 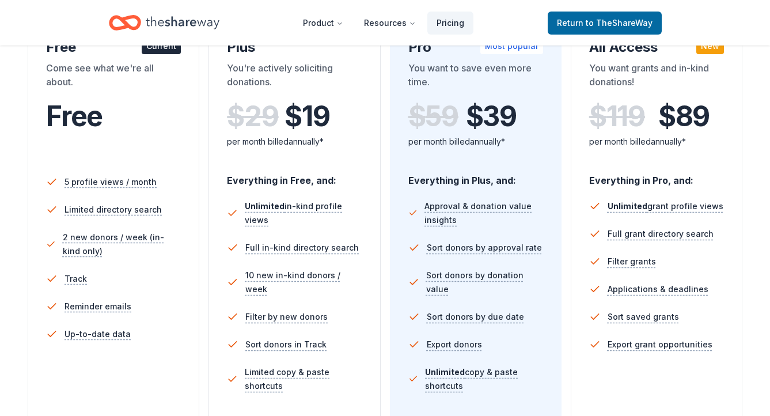 What do you see at coordinates (657, 47) in the screenshot?
I see `div: All Access` at bounding box center [657, 47].